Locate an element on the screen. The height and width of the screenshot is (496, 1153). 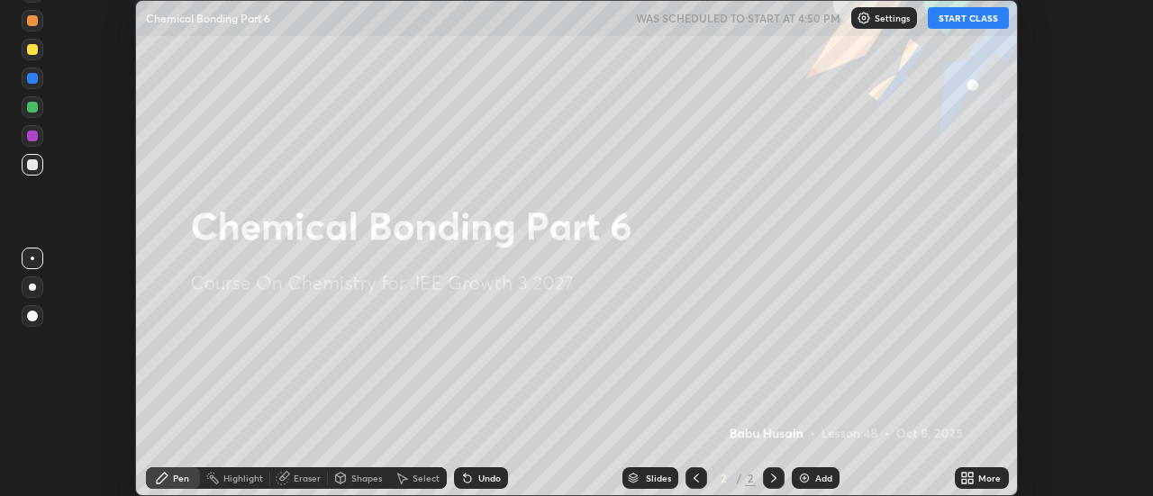
div: Highlight is located at coordinates (243, 478).